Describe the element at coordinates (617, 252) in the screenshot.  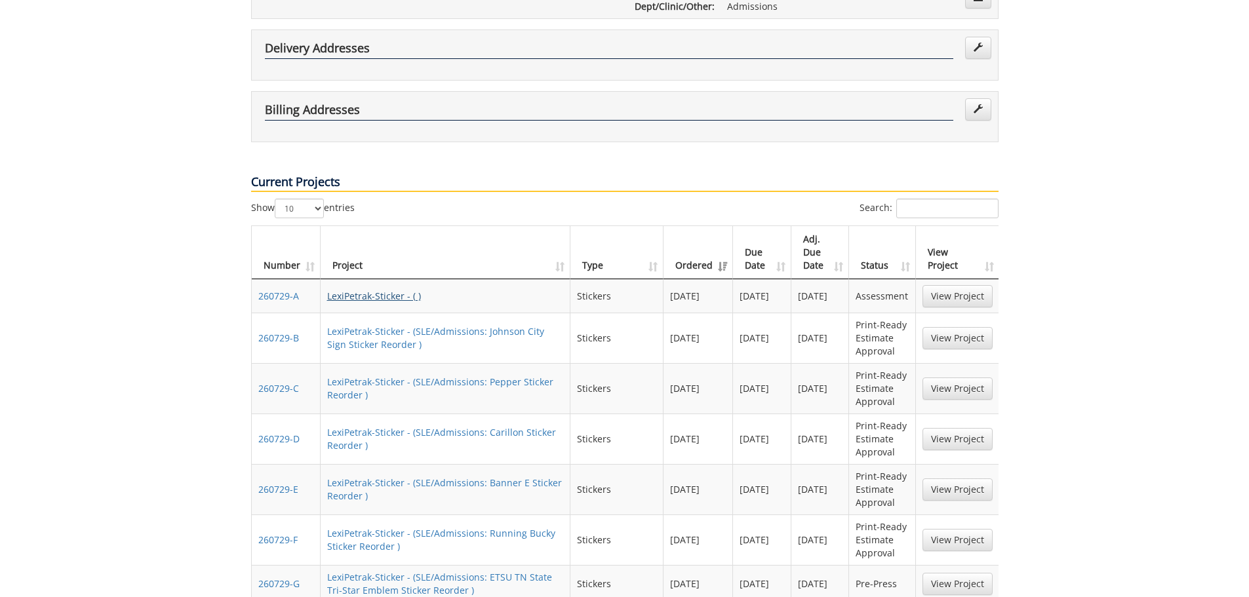
I see `th: Type: activate to sort column ascending` at that location.